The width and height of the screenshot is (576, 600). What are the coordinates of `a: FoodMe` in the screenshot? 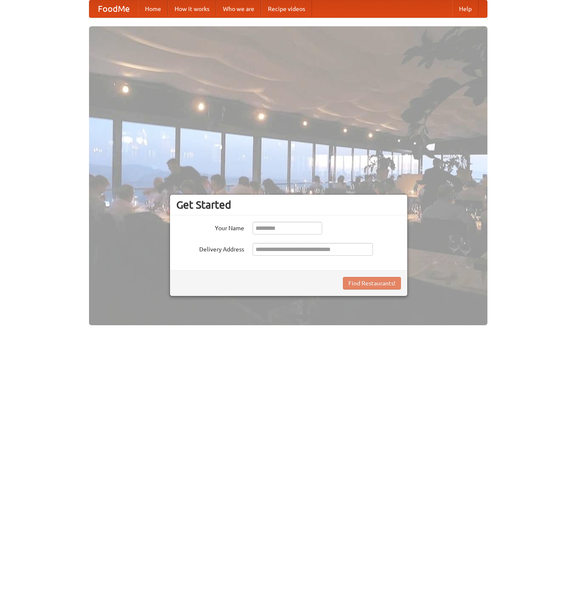 It's located at (114, 9).